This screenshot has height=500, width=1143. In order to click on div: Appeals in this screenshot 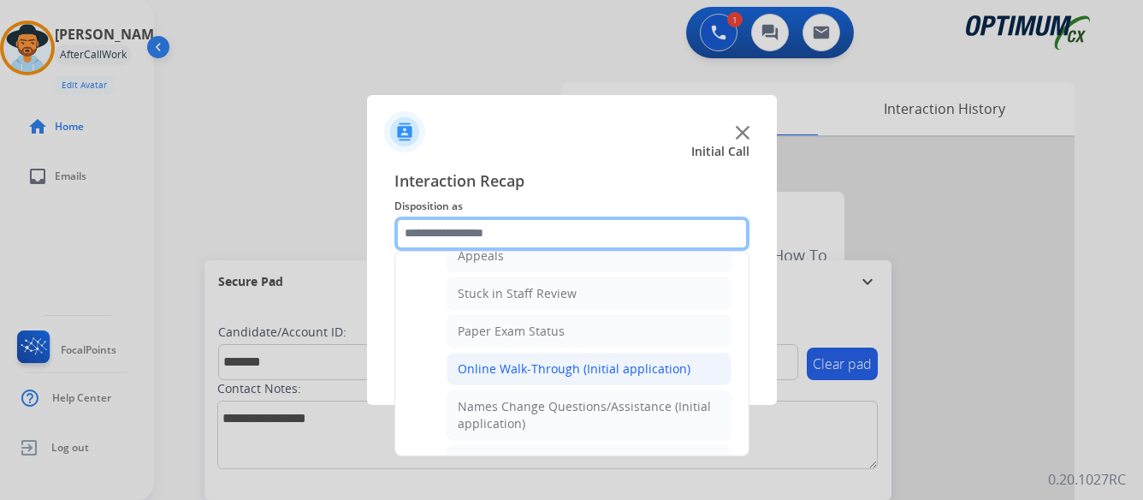, I will do `click(481, 256)`.